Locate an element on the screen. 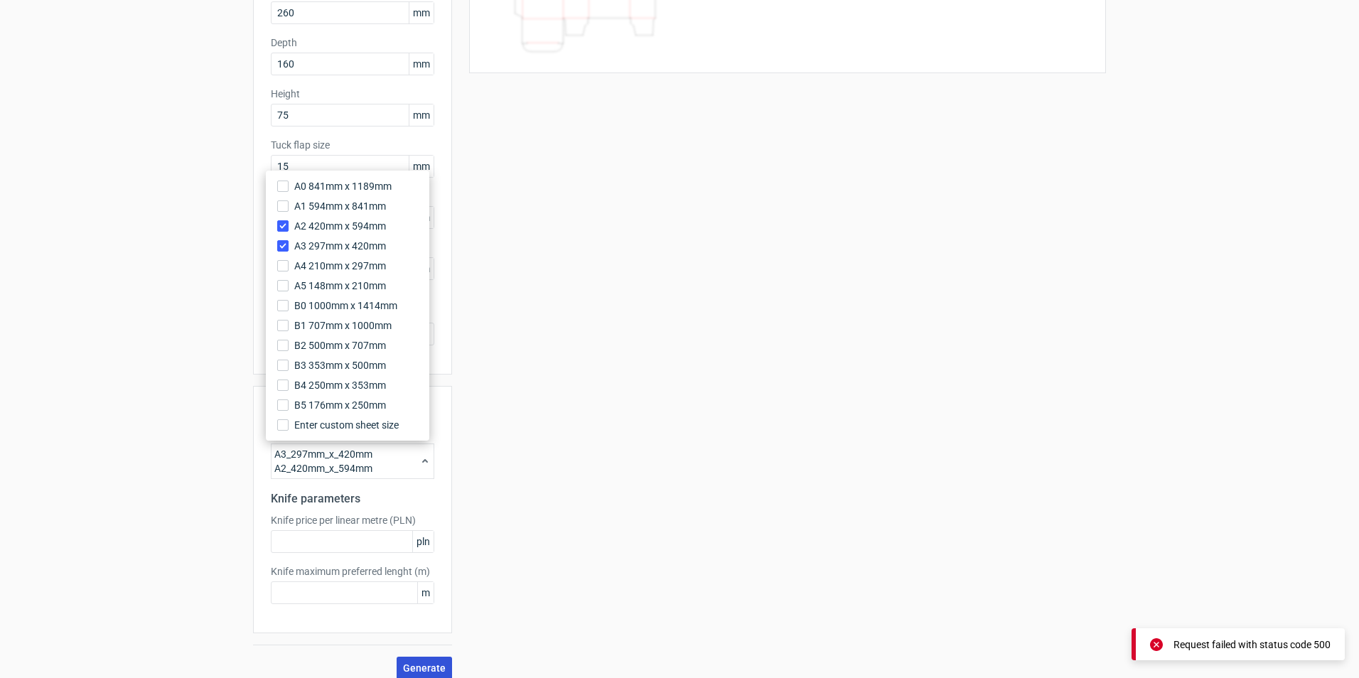 The image size is (1359, 678). span: pln is located at coordinates (423, 542).